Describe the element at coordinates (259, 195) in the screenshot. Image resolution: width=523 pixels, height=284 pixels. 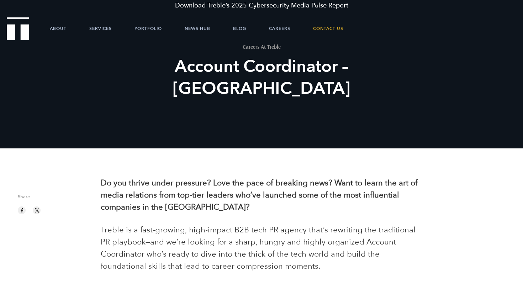
I see `b: Do you thrive under pressure? Love the pace of breaking news? Want to learn the art of media rela...` at that location.